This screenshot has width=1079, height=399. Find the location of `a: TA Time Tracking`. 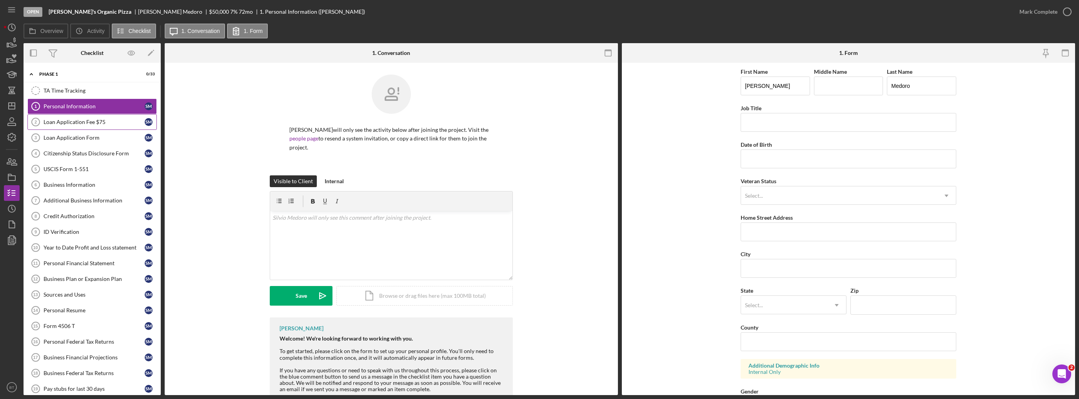

a: TA Time Tracking is located at coordinates (92, 91).